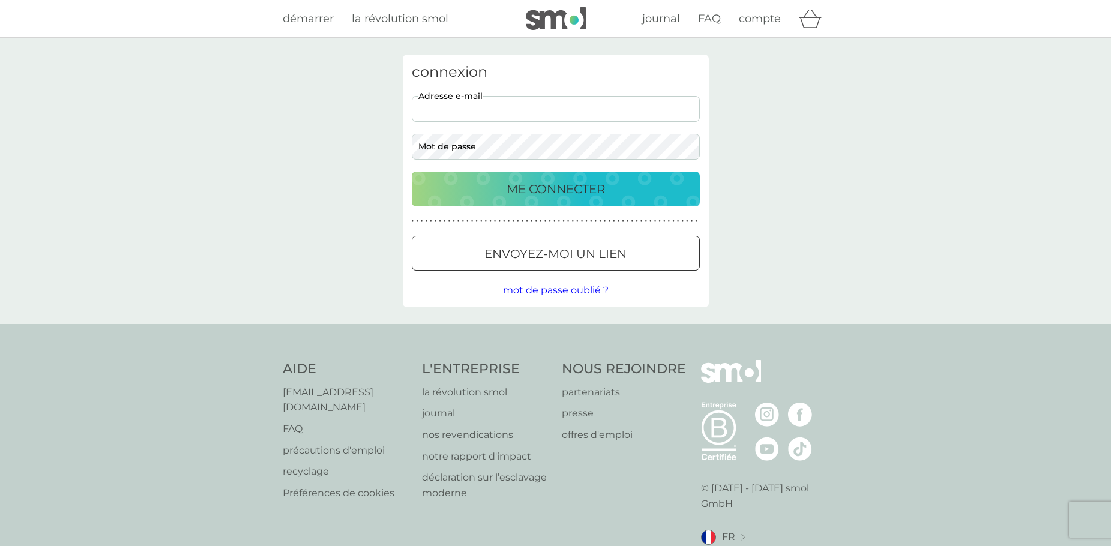 This screenshot has width=1111, height=546. What do you see at coordinates (346, 472) in the screenshot?
I see `p: recyclage` at bounding box center [346, 472].